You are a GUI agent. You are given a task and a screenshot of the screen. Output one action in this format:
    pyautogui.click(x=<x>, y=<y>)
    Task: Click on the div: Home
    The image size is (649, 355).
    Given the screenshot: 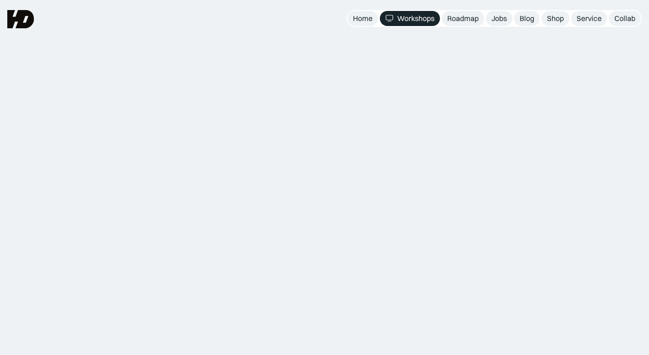 What is the action you would take?
    pyautogui.click(x=363, y=18)
    